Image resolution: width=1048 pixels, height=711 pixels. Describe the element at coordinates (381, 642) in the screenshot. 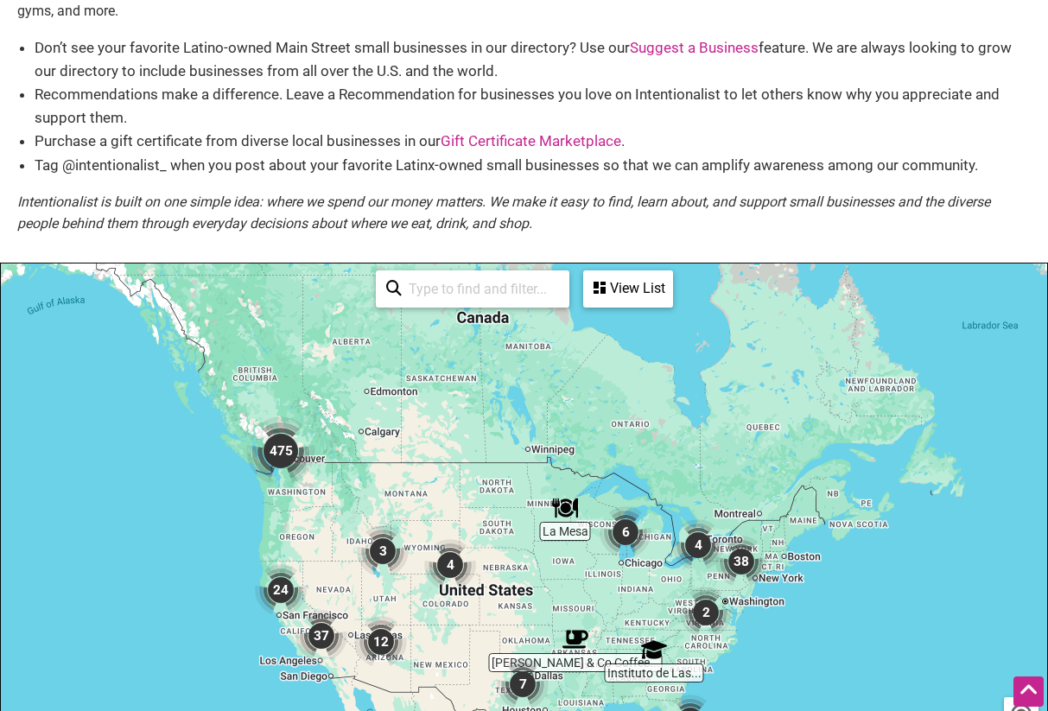

I see `div: 12` at that location.